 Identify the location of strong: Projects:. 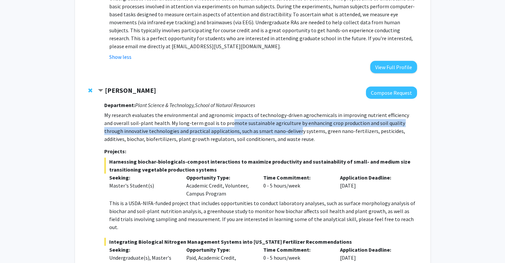
(115, 151).